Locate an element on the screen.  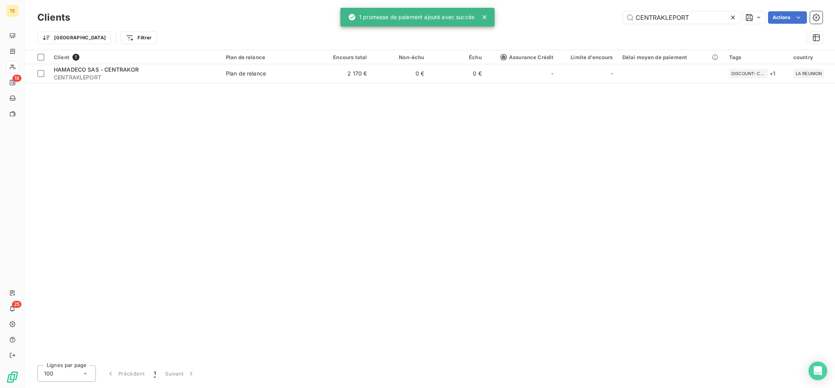
div: Limite d’encours is located at coordinates (588, 57).